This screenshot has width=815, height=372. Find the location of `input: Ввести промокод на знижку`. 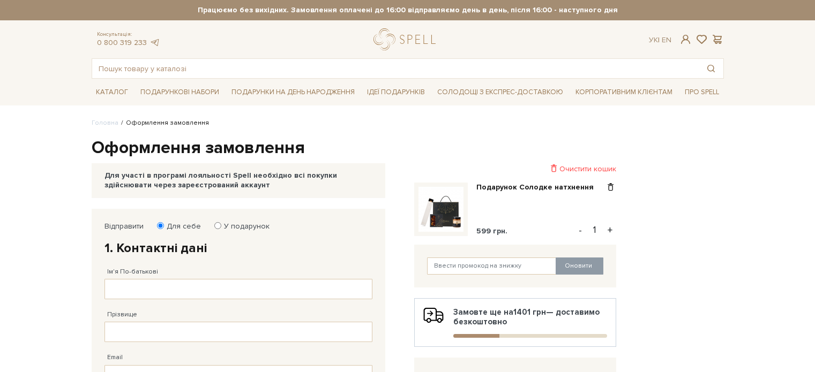

input: Ввести промокод на знижку is located at coordinates (492, 266).